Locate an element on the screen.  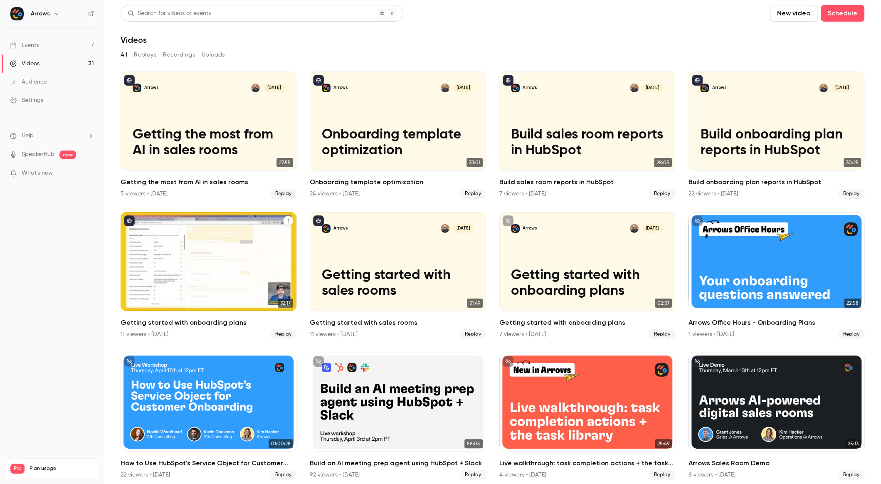
h2: Getting the most from AI in sales rooms is located at coordinates (208, 182).